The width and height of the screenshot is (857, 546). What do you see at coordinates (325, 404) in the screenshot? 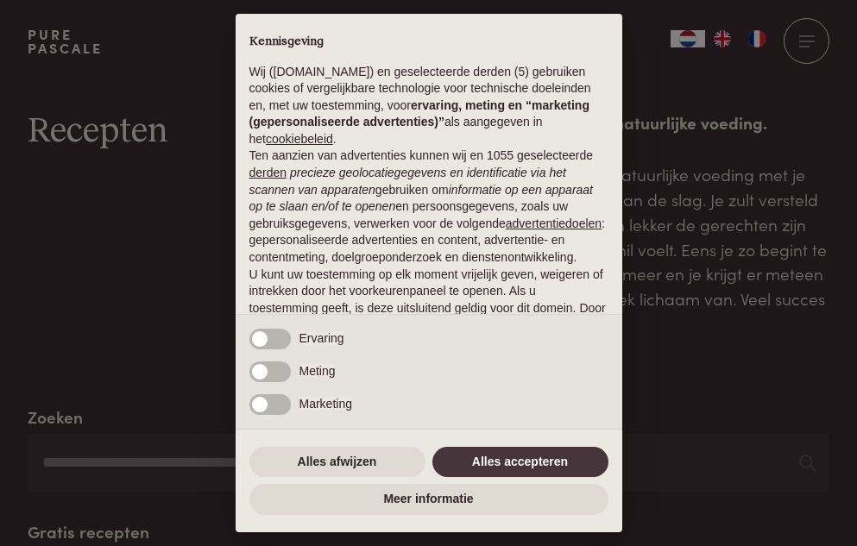
I see `span: Marketing` at bounding box center [325, 404].